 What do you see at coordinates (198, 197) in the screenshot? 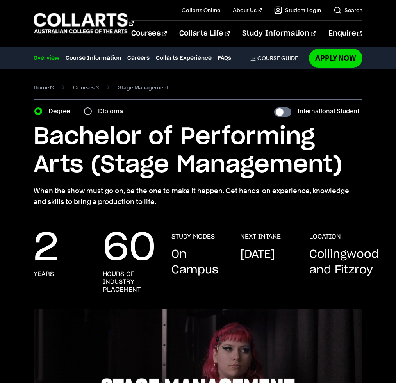
I see `p: When the show must go on, be the one to make it happen. Get hands-on experience, knowledge and sk...` at bounding box center [198, 197].